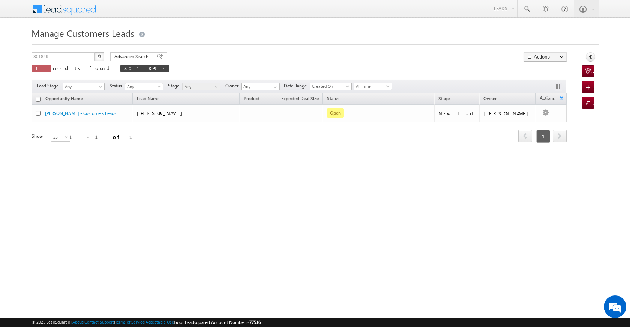 This screenshot has width=630, height=327. I want to click on a: Expected Deal Size, so click(300, 99).